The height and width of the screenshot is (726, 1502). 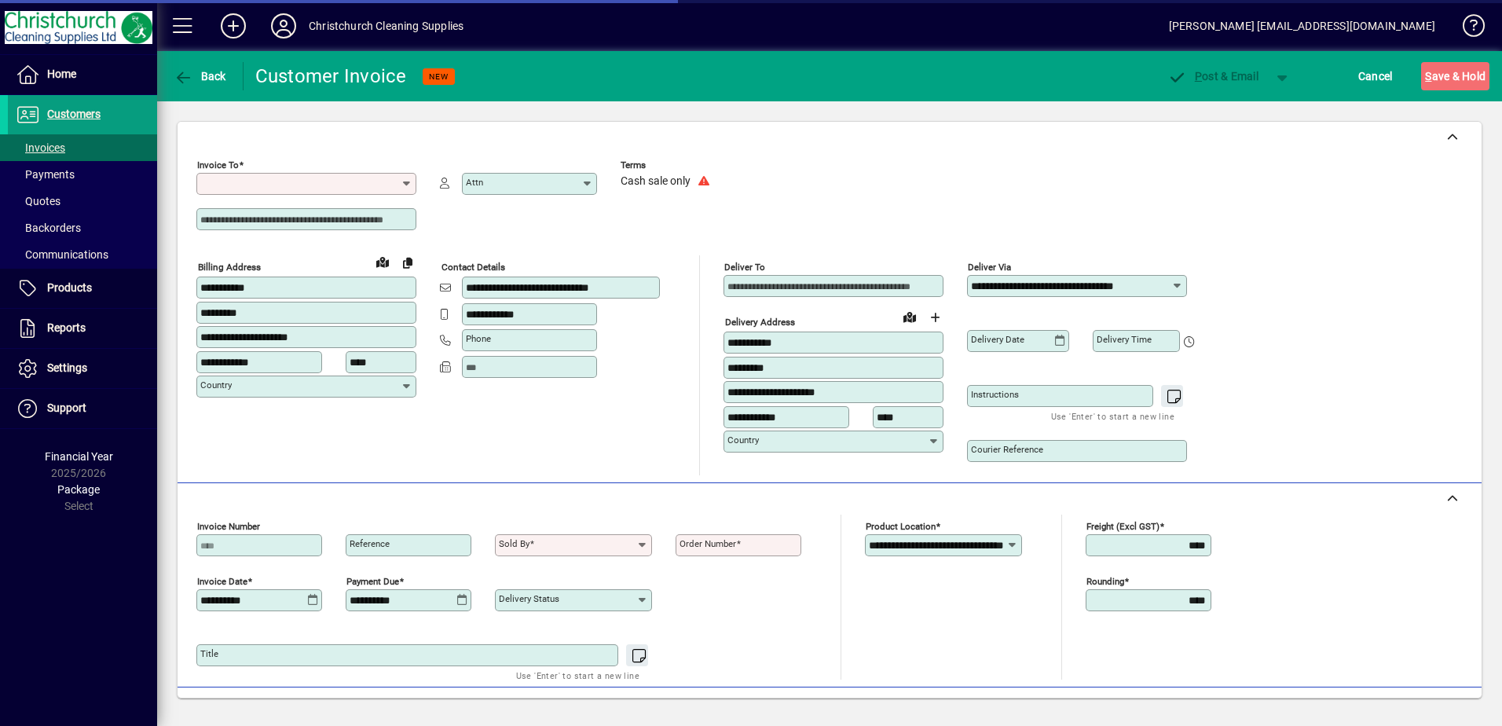 What do you see at coordinates (38, 201) in the screenshot?
I see `span: Quotes` at bounding box center [38, 201].